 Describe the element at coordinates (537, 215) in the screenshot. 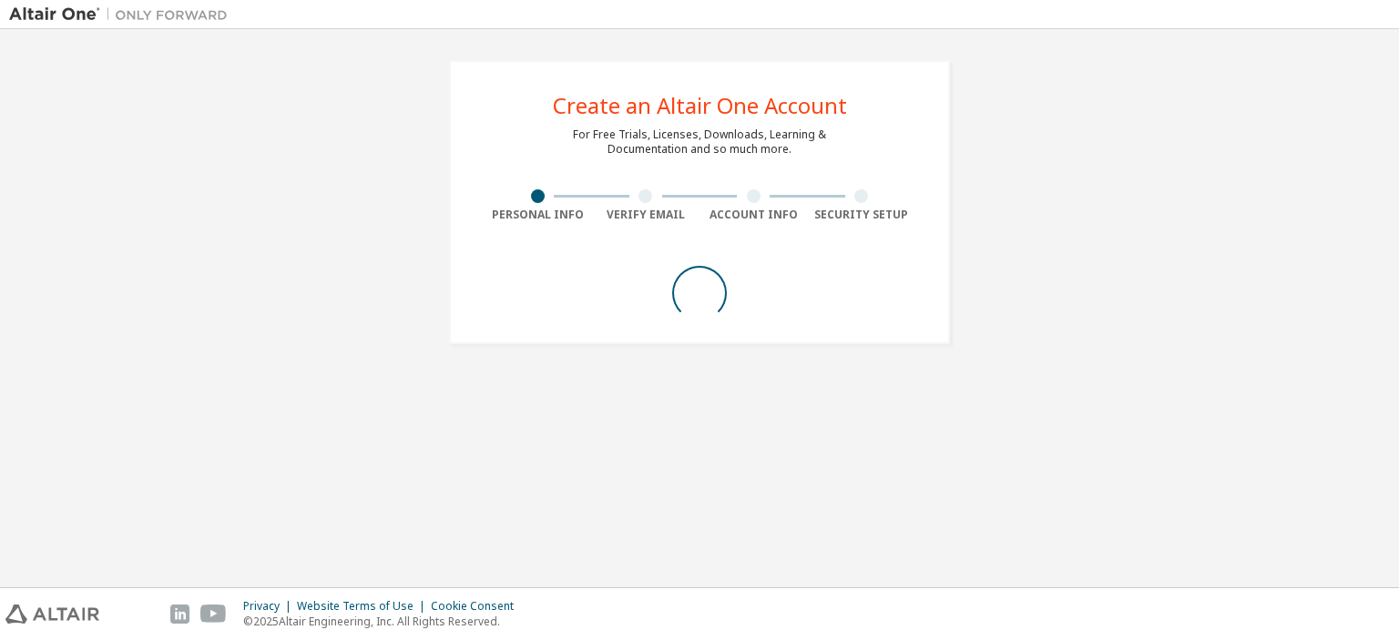

I see `div: Personal Info` at that location.